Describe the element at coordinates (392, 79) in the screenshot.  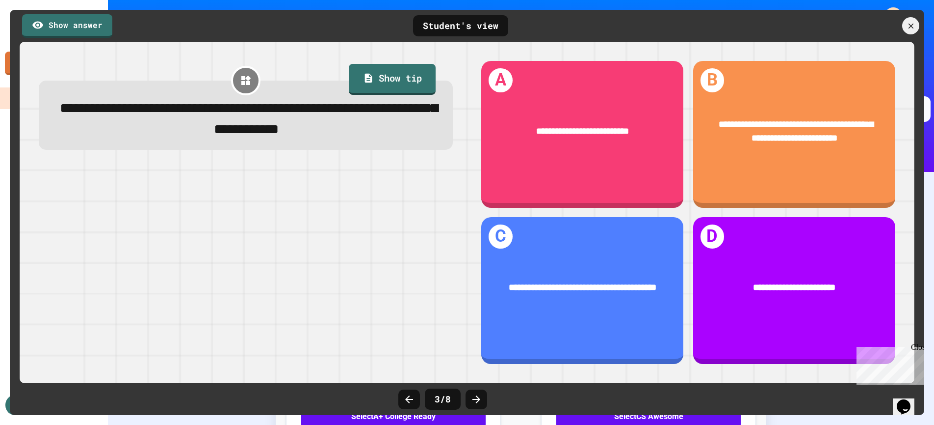
I see `a: Show tip` at that location.